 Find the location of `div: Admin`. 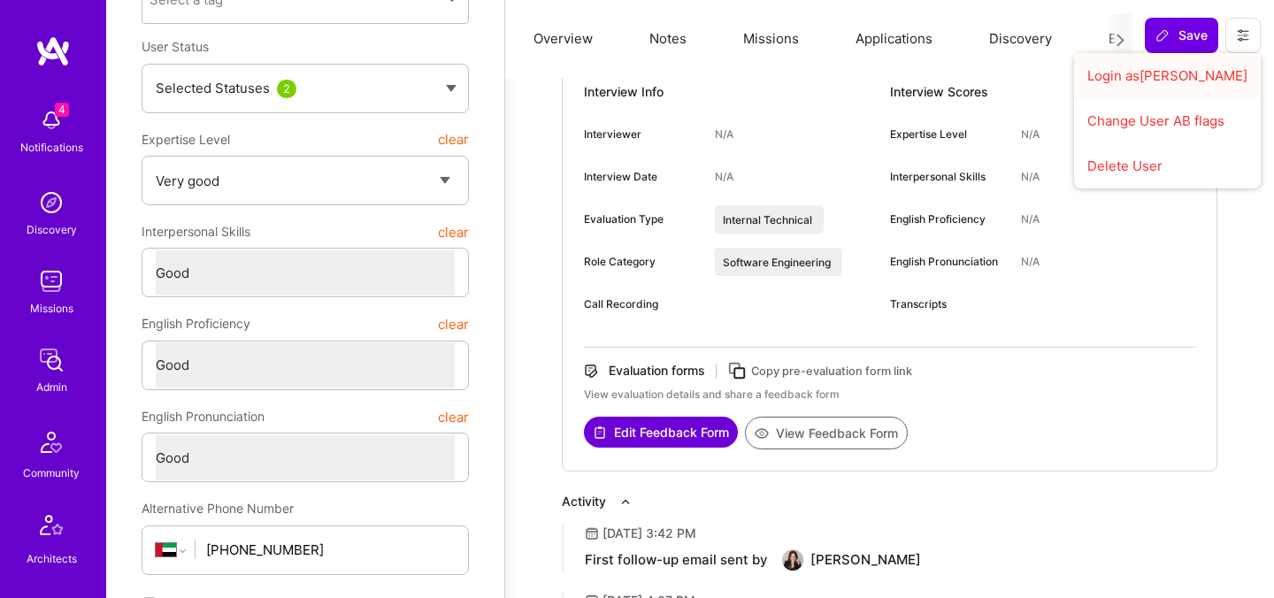

div: Admin is located at coordinates (51, 387).